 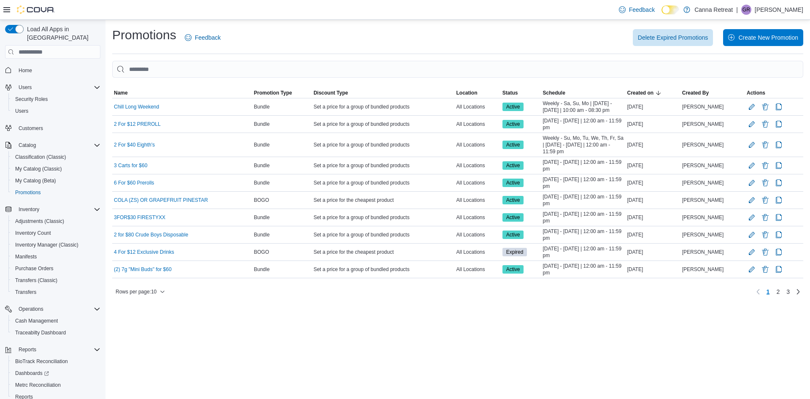 What do you see at coordinates (56, 321) in the screenshot?
I see `button: Cash Management` at bounding box center [56, 321].